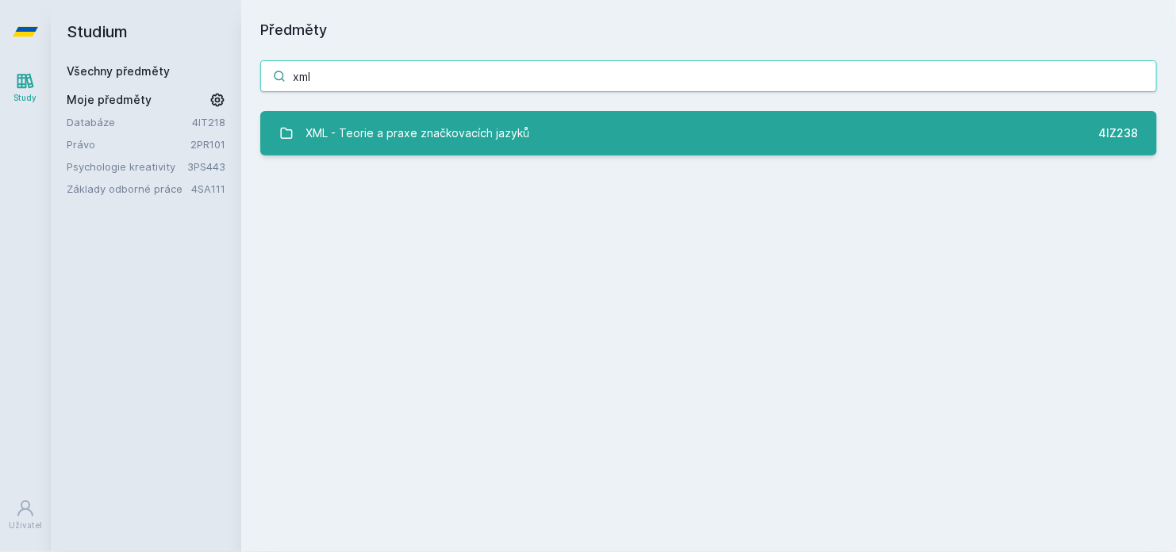  Describe the element at coordinates (127, 167) in the screenshot. I see `a: Psychologie kreativity` at that location.